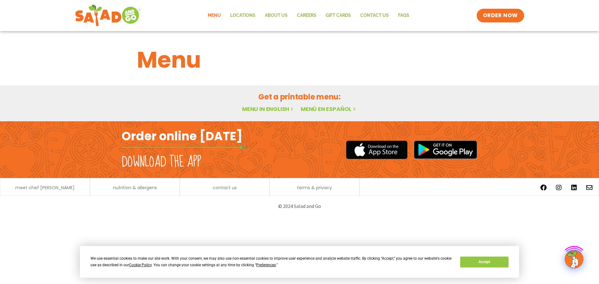 This screenshot has height=284, width=599. What do you see at coordinates (315, 188) in the screenshot?
I see `a: terms & privacy` at bounding box center [315, 188].